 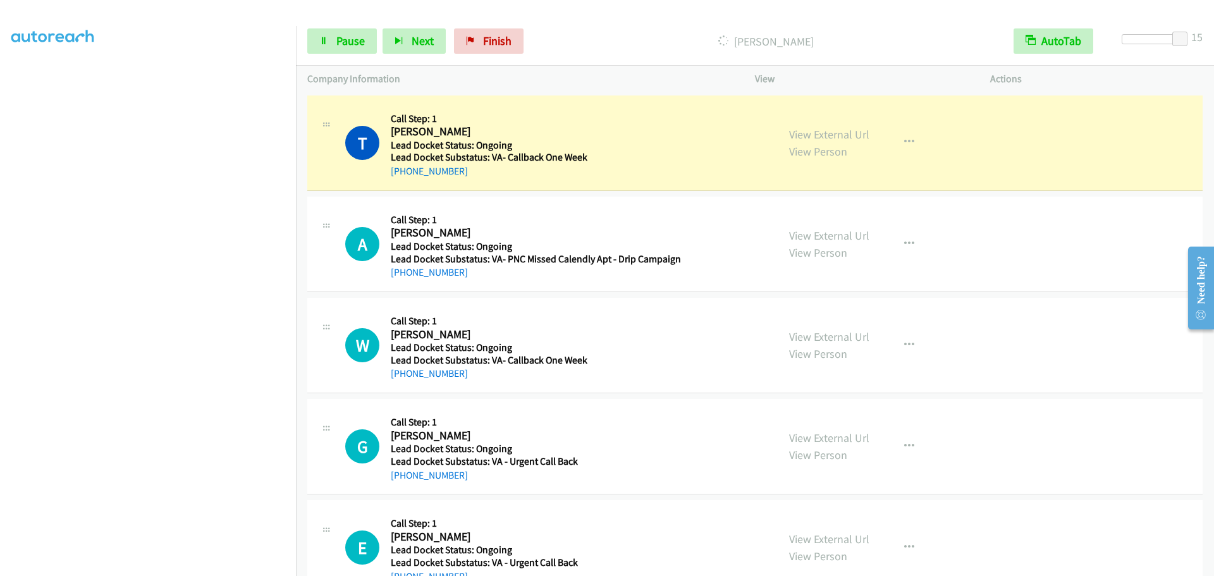 What do you see at coordinates (350, 40) in the screenshot?
I see `span: Pause` at bounding box center [350, 40].